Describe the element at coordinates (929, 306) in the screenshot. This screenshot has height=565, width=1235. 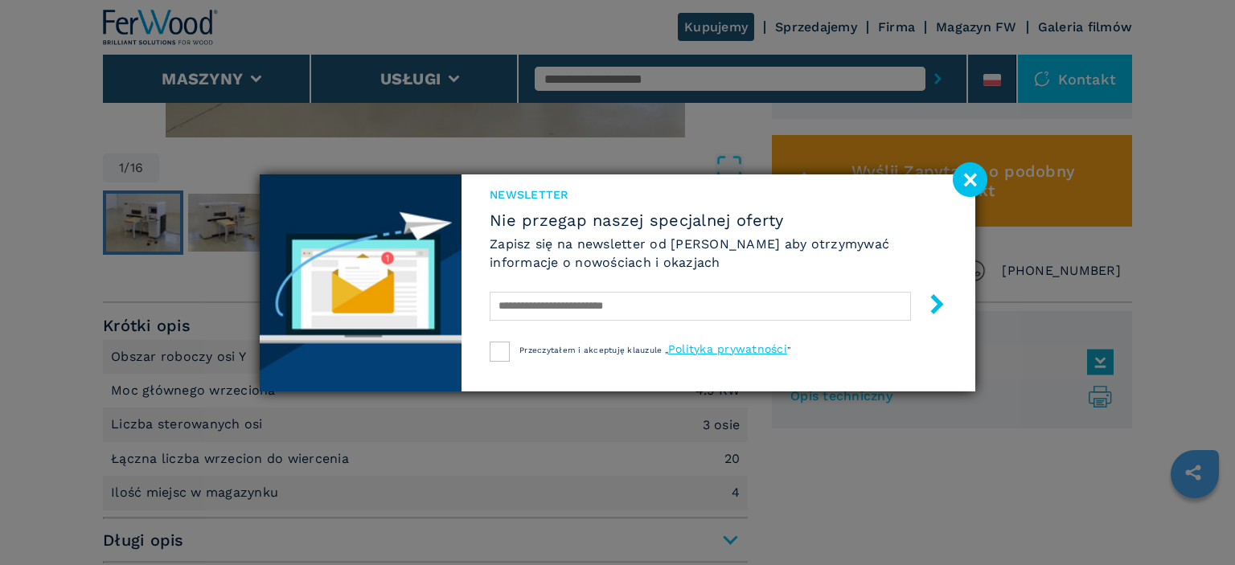
I see `button: submit-button` at that location.